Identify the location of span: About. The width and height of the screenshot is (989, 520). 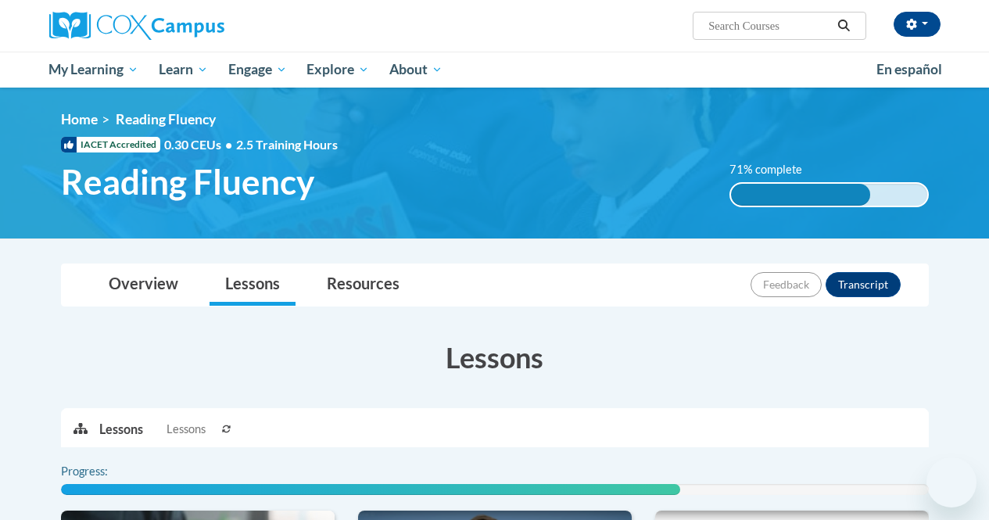
(416, 70).